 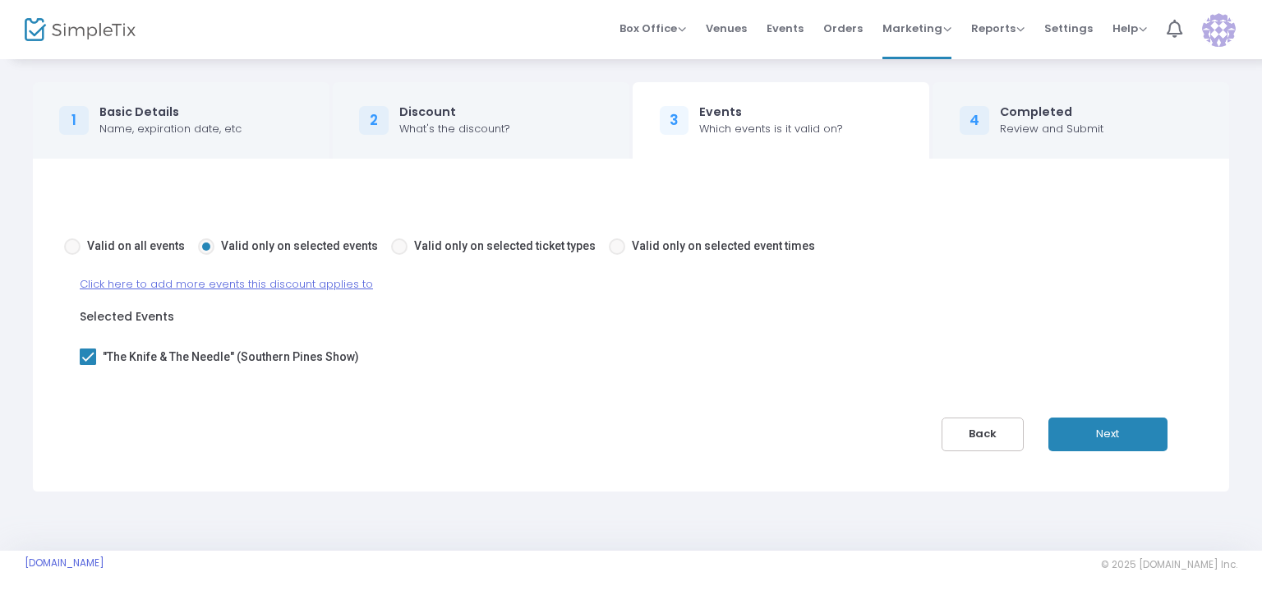 What do you see at coordinates (674, 121) in the screenshot?
I see `div: 3` at bounding box center [674, 121].